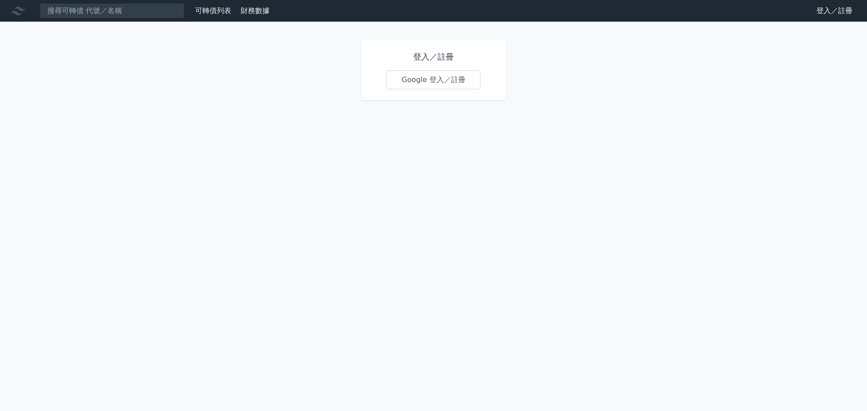  I want to click on a: 可轉債列表, so click(213, 10).